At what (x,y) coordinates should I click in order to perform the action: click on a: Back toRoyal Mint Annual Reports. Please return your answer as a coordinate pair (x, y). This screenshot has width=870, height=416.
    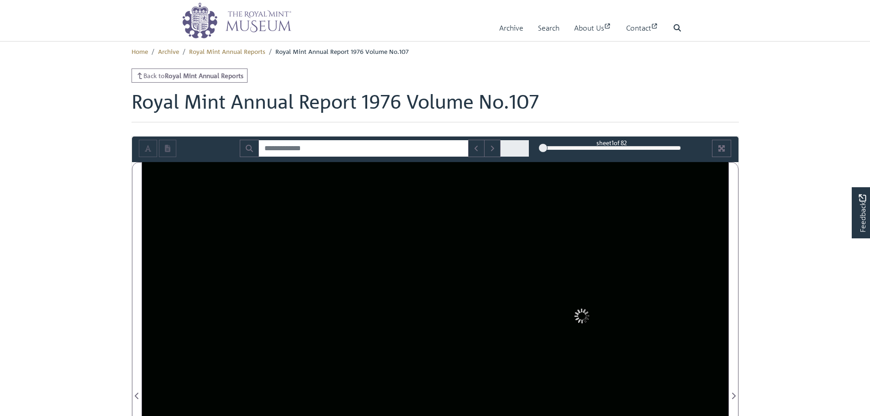
    Looking at the image, I should click on (189, 75).